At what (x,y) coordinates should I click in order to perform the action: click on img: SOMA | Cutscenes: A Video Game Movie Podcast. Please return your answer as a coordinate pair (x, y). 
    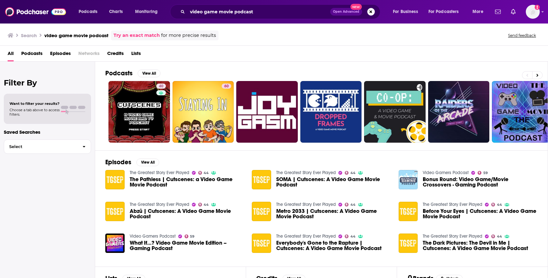
    Looking at the image, I should click on (261, 179).